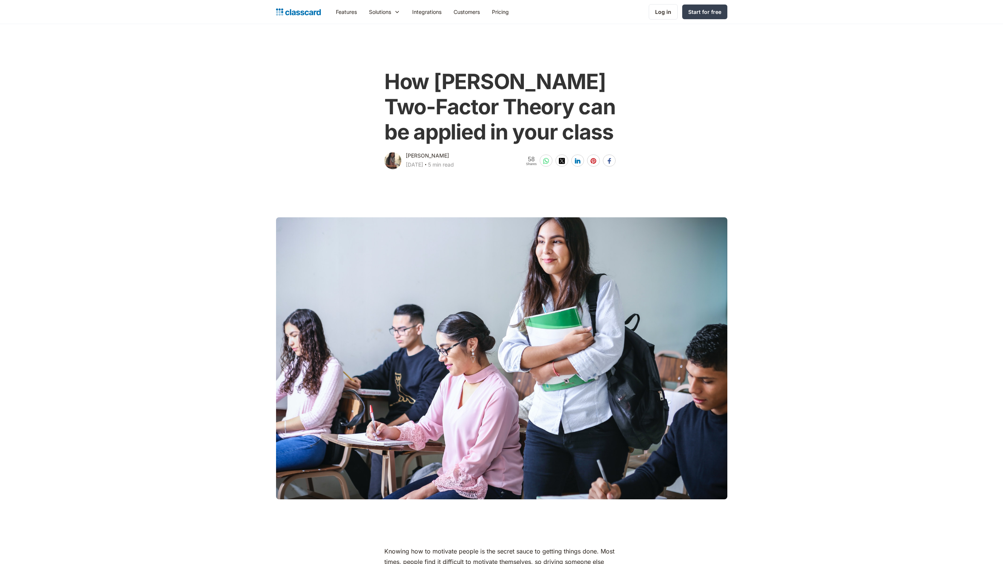  What do you see at coordinates (441, 165) in the screenshot?
I see `div: 5 min read` at bounding box center [441, 165].